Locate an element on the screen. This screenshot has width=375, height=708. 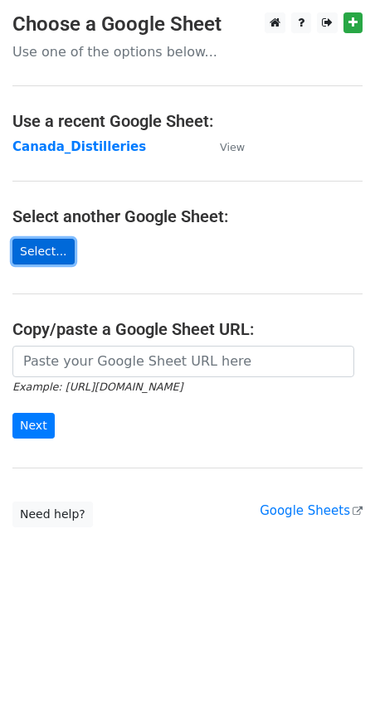
a: Need help? is located at coordinates (52, 514).